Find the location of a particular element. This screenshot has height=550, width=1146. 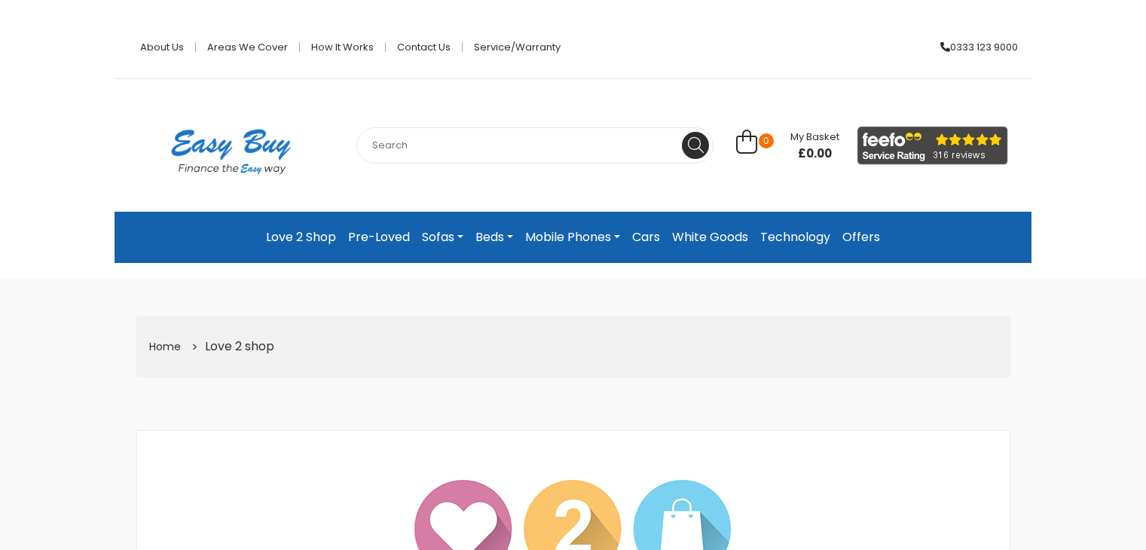

a: Service/Warranty is located at coordinates (512, 47).